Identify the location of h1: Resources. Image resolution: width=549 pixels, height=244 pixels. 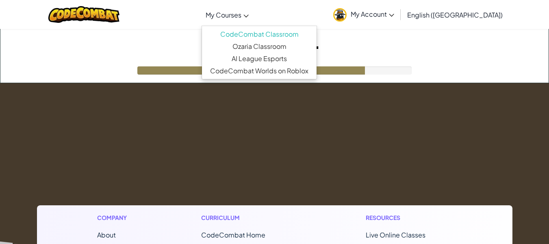
(409, 217).